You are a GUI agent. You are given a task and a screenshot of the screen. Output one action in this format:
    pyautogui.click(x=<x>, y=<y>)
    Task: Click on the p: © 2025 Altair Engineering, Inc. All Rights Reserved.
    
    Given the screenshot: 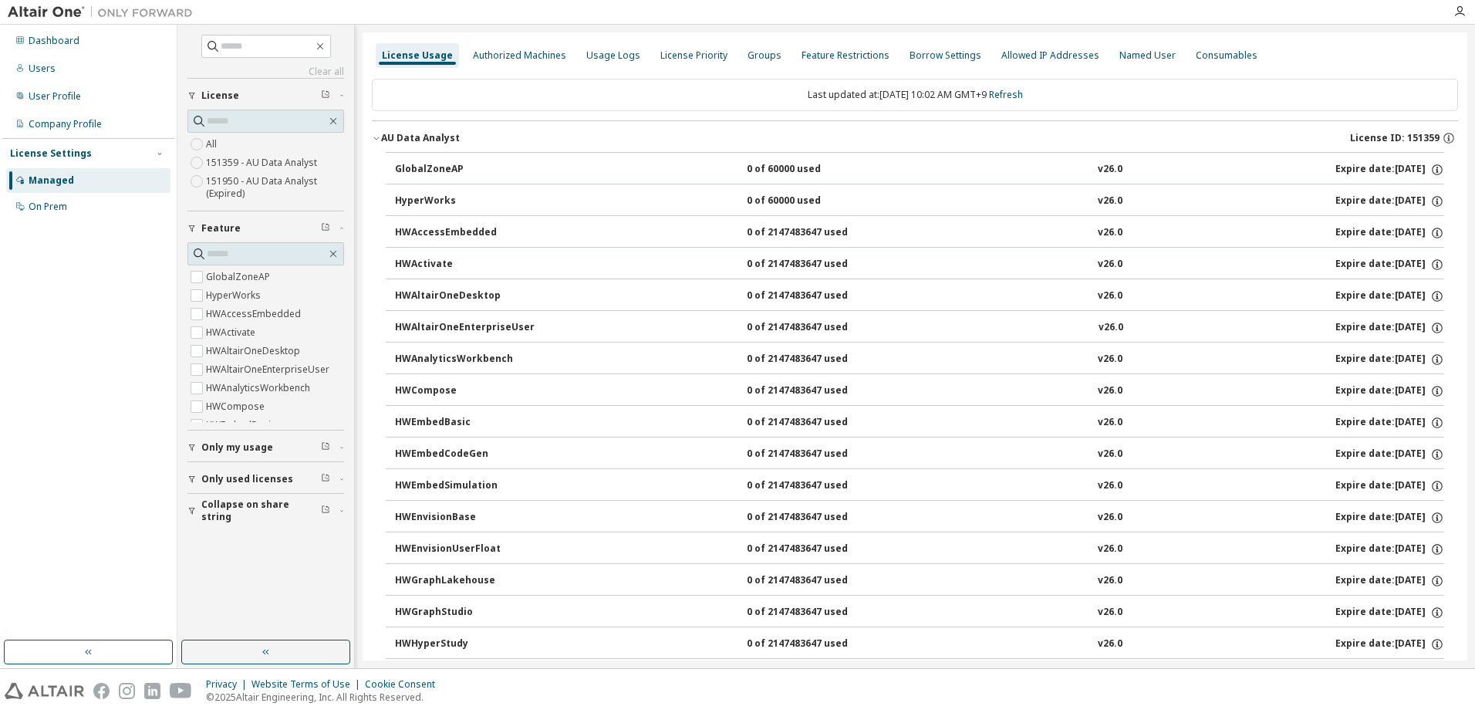 What is the action you would take?
    pyautogui.click(x=325, y=697)
    